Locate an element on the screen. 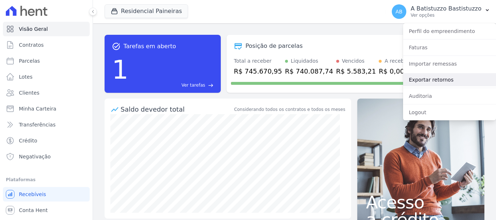 The width and height of the screenshot is (496, 220). div: Saldo devedor total is located at coordinates (176, 109).